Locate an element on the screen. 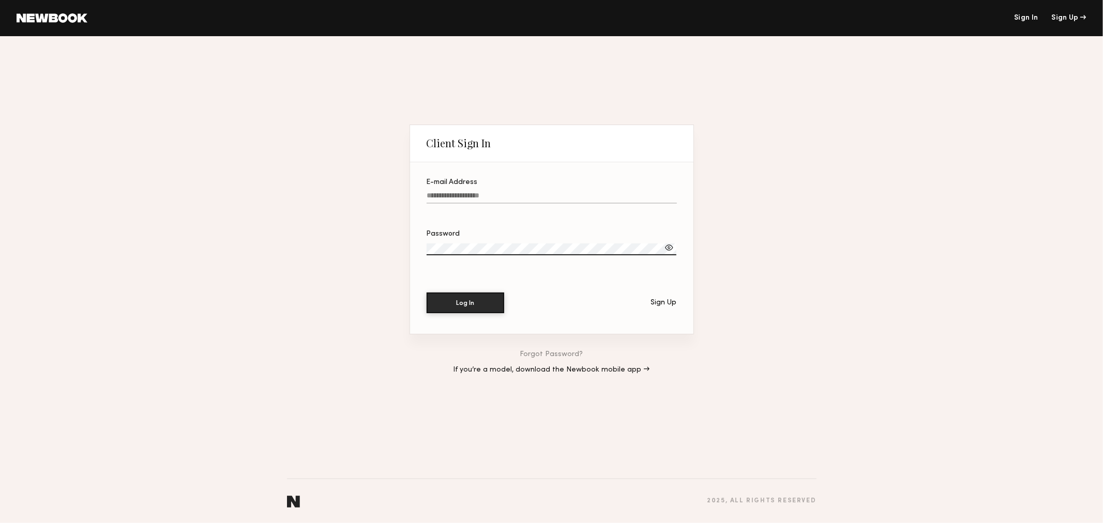  input: Password is located at coordinates (552, 250).